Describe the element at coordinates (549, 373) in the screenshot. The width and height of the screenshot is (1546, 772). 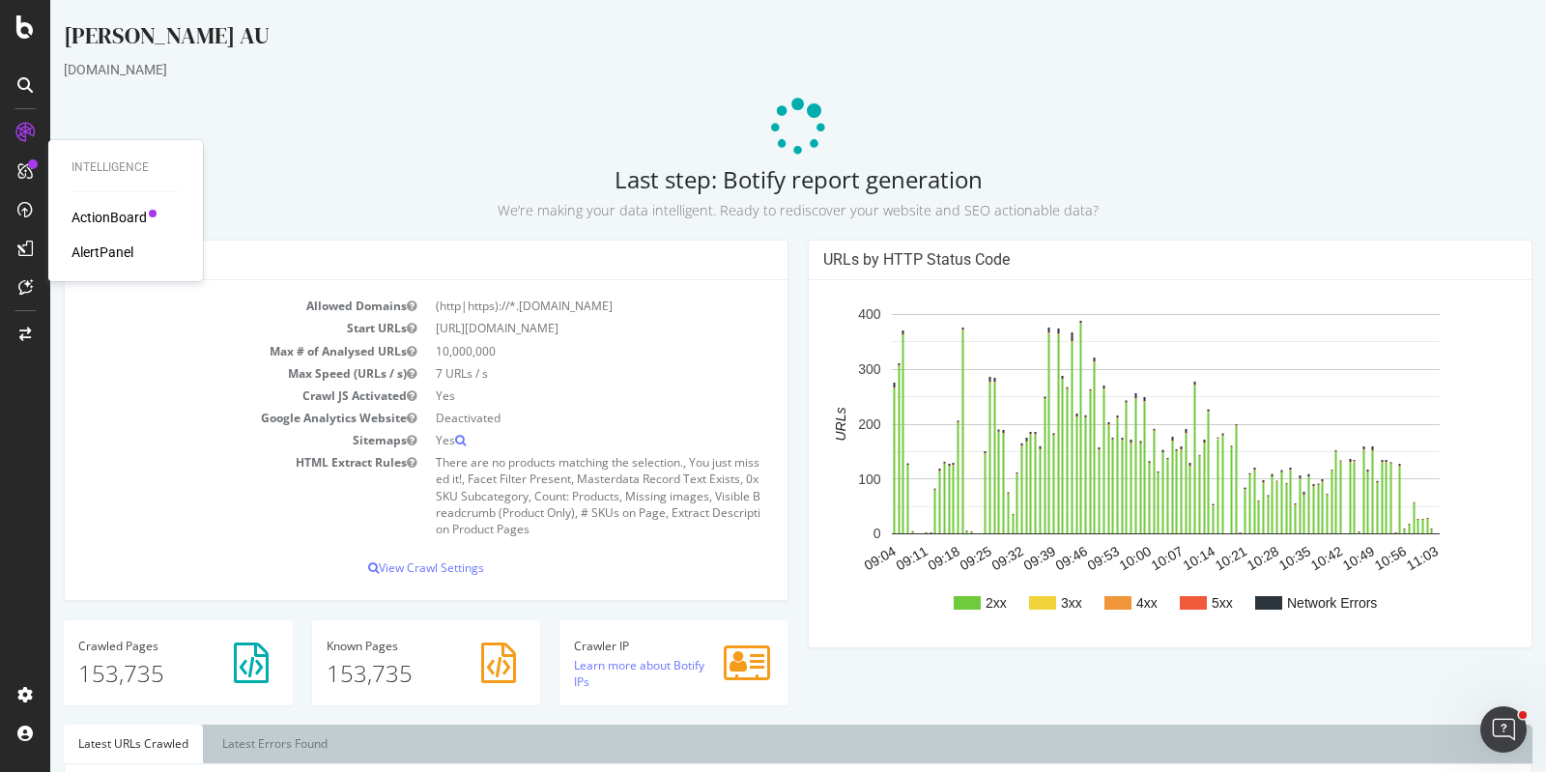
I see `td: 7 URLs / s` at that location.